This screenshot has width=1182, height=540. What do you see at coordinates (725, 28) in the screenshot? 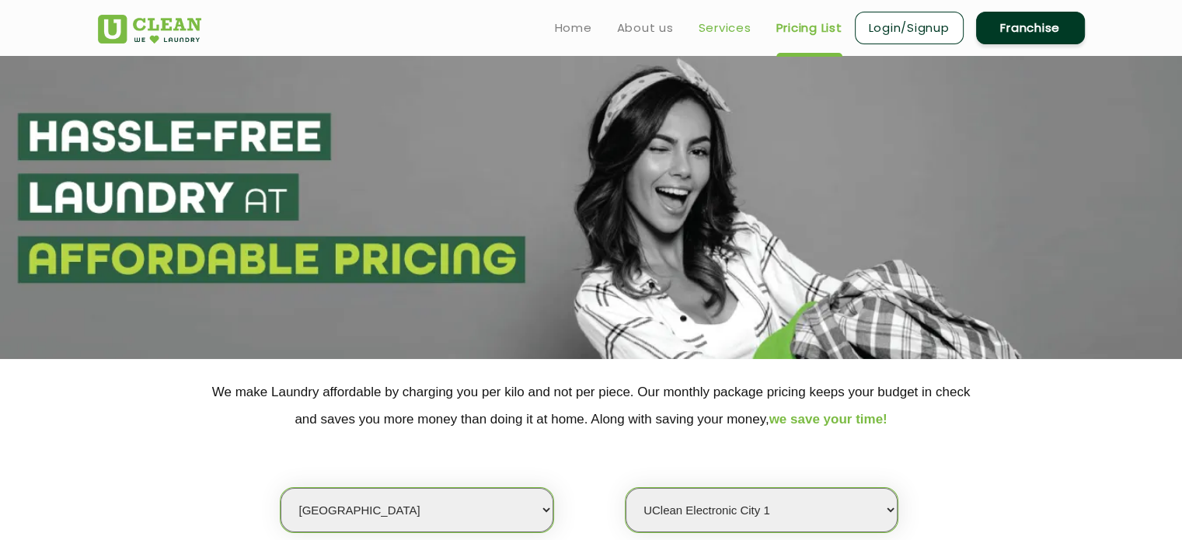
I see `a: Services` at bounding box center [725, 28].